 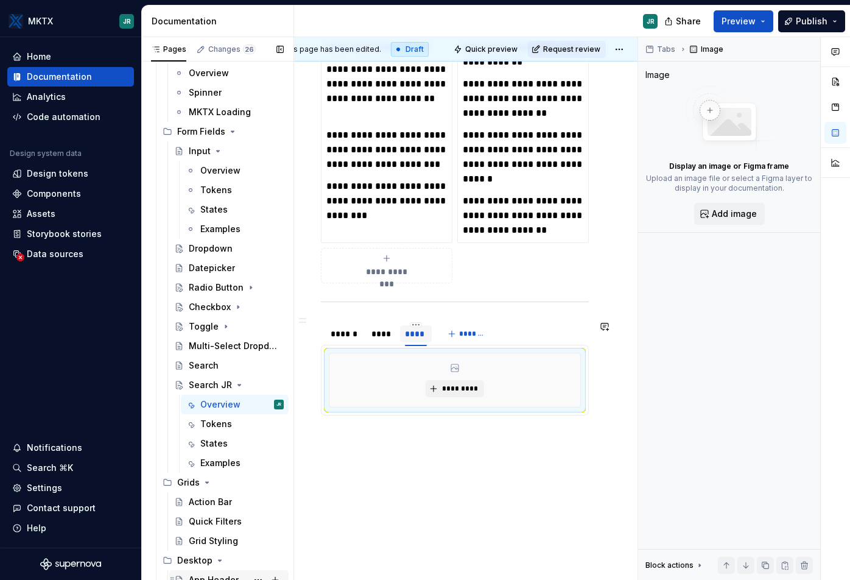 I want to click on div: Input, so click(x=200, y=151).